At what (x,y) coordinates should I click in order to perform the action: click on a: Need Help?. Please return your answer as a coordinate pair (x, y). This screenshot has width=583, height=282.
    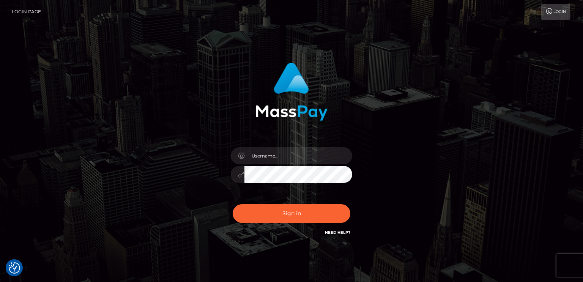
    Looking at the image, I should click on (337, 232).